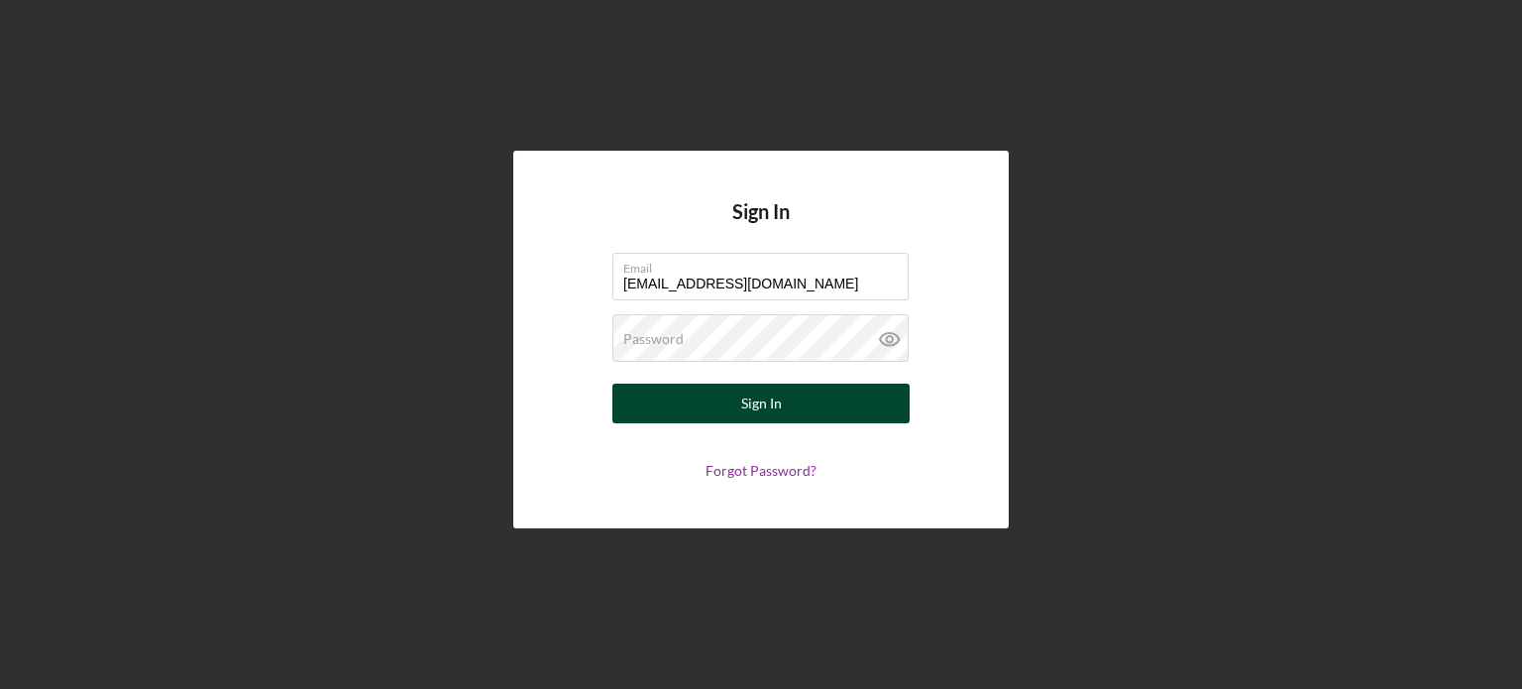 The height and width of the screenshot is (689, 1522). I want to click on h4: Sign In, so click(761, 226).